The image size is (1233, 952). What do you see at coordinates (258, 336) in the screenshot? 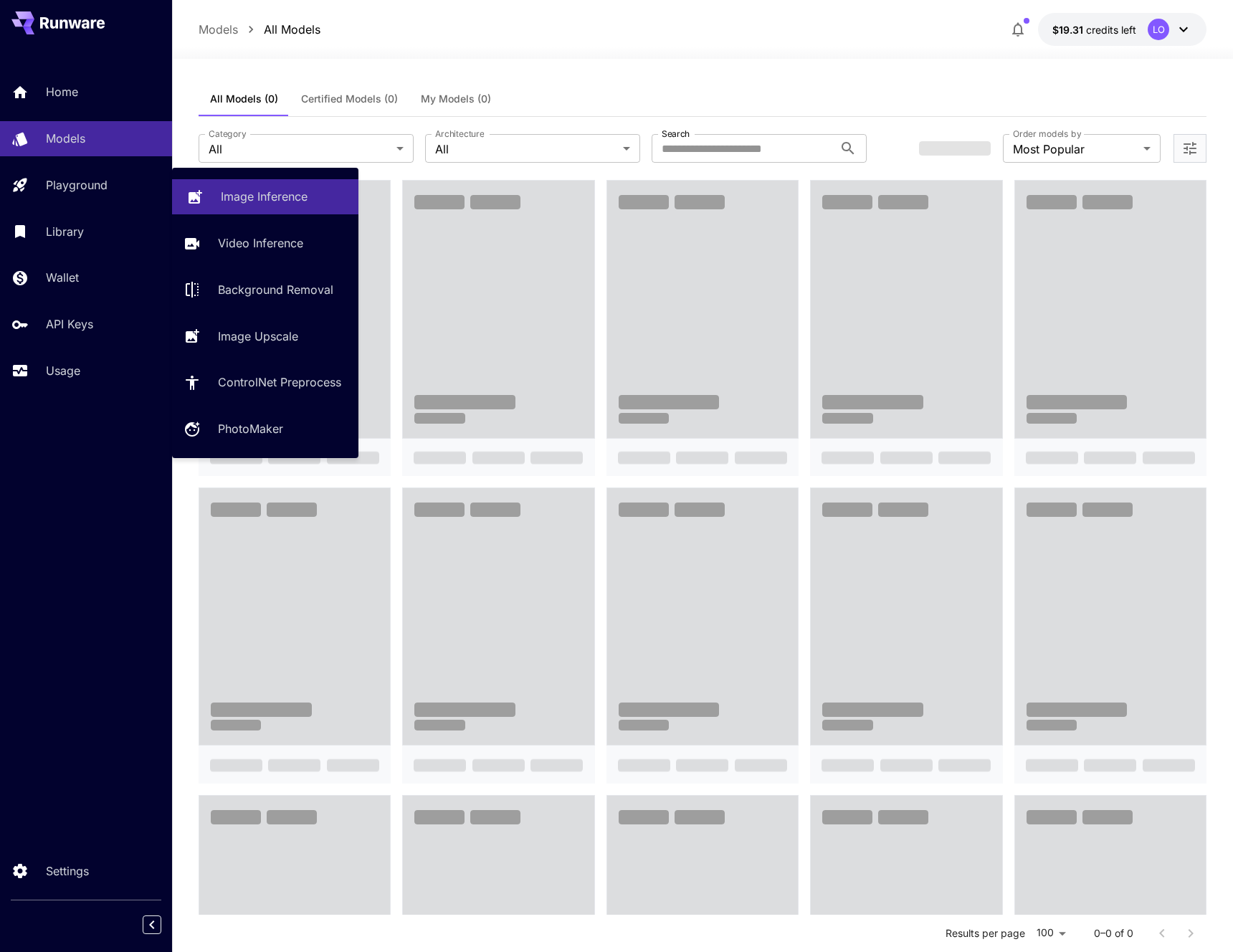
I see `p: Image Upscale` at bounding box center [258, 336].